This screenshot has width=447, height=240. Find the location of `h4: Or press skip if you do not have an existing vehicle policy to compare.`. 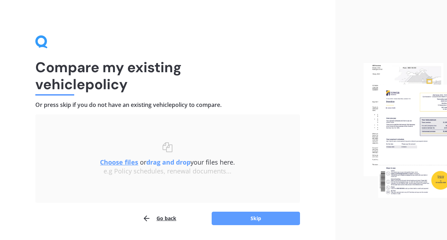

h4: Or press skip if you do not have an existing vehicle policy to compare. is located at coordinates (168, 105).